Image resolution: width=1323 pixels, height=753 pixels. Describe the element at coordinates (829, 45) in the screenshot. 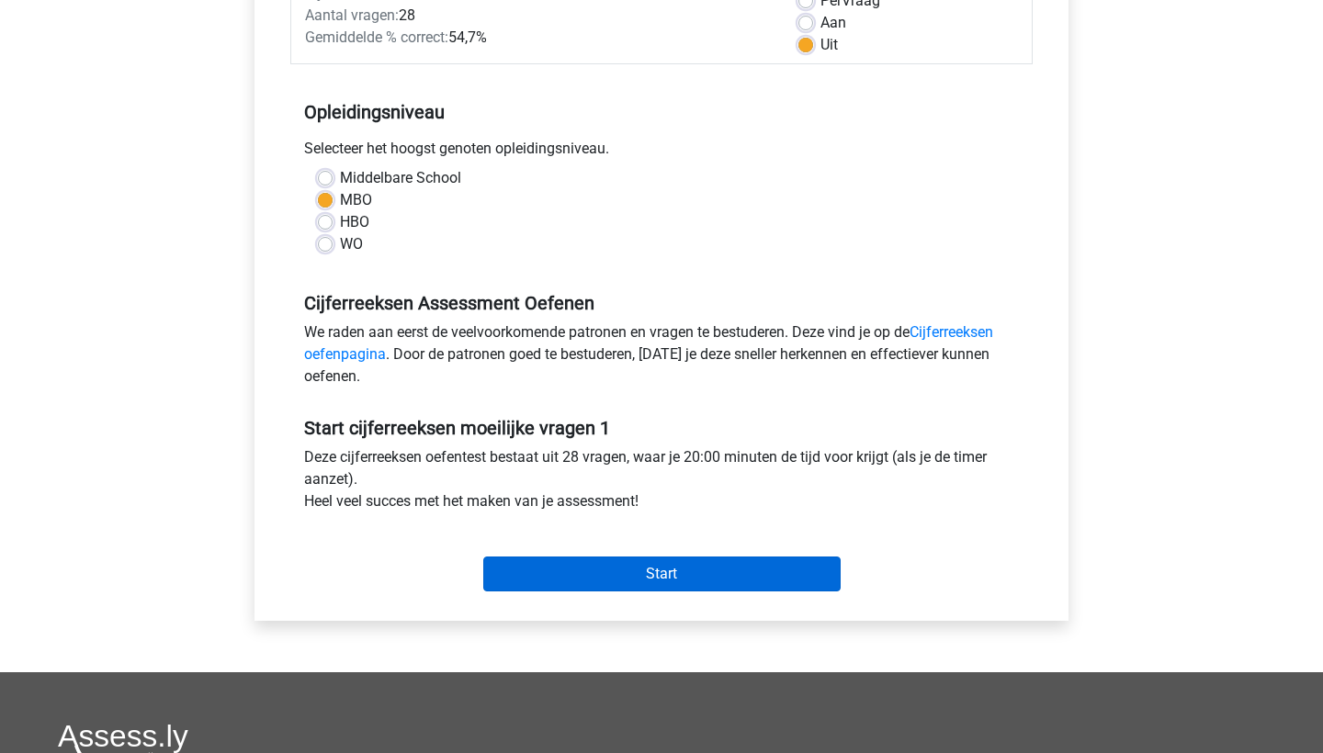

I see `label: Uit` at that location.